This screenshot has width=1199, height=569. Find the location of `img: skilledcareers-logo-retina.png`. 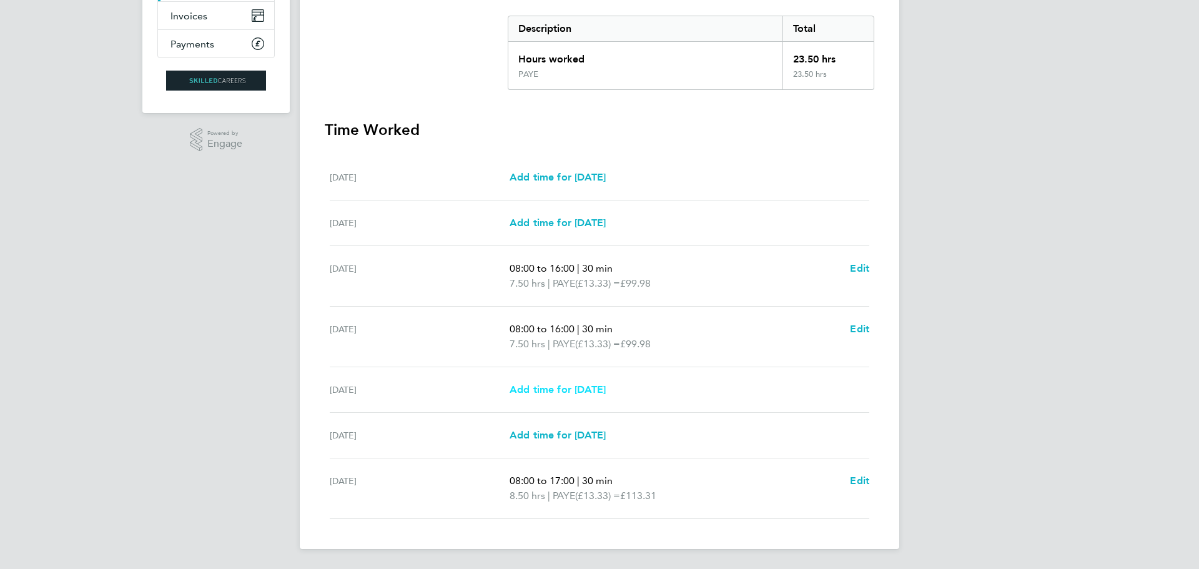

img: skilledcareers-logo-retina.png is located at coordinates (216, 81).